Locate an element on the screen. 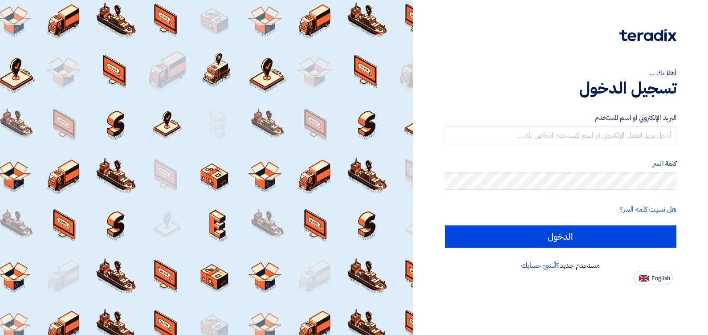 The width and height of the screenshot is (708, 335). label: البريد الإلكتروني او اسم المستخدم is located at coordinates (561, 118).